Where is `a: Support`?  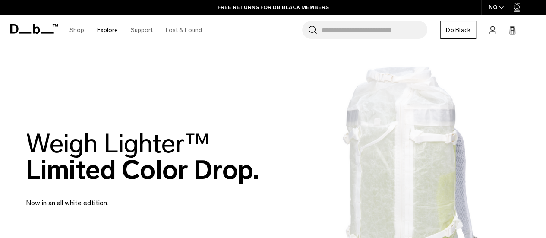
a: Support is located at coordinates (142, 30).